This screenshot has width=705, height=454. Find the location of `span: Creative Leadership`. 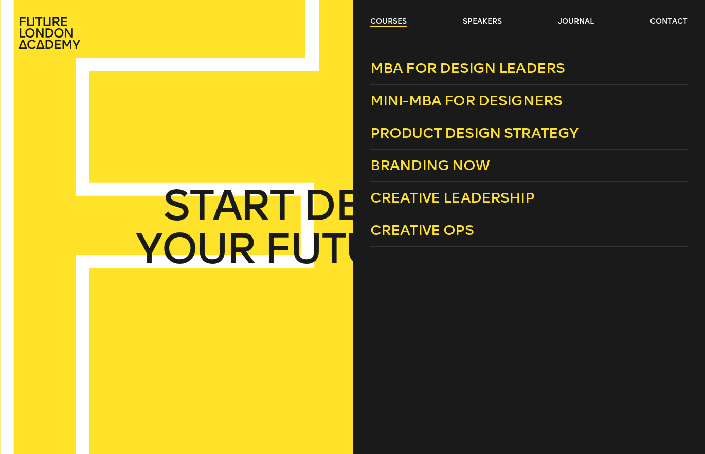

span: Creative Leadership is located at coordinates (452, 197).